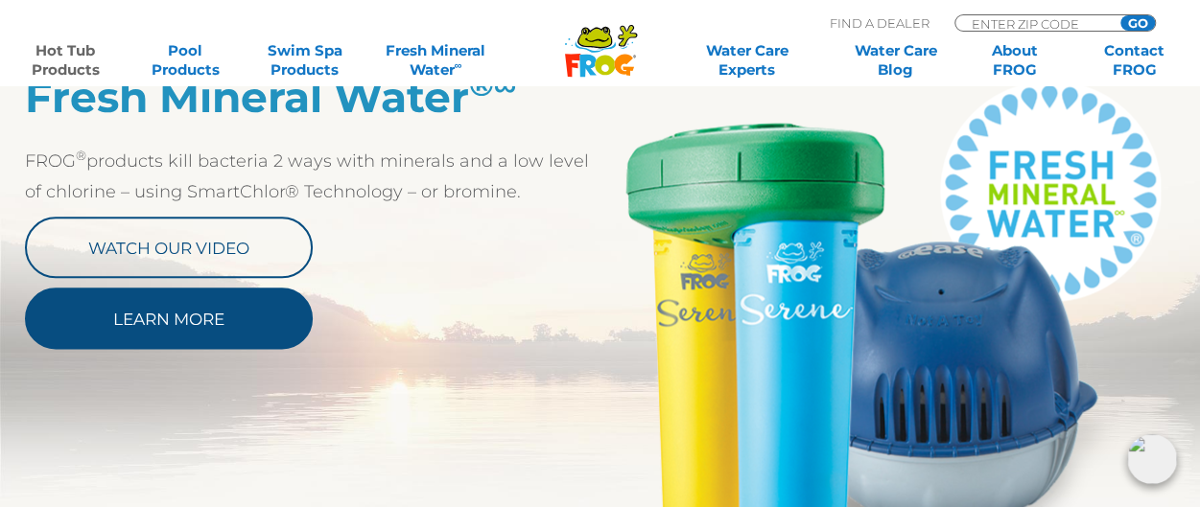 The width and height of the screenshot is (1200, 507). I want to click on input: GO, so click(1138, 23).